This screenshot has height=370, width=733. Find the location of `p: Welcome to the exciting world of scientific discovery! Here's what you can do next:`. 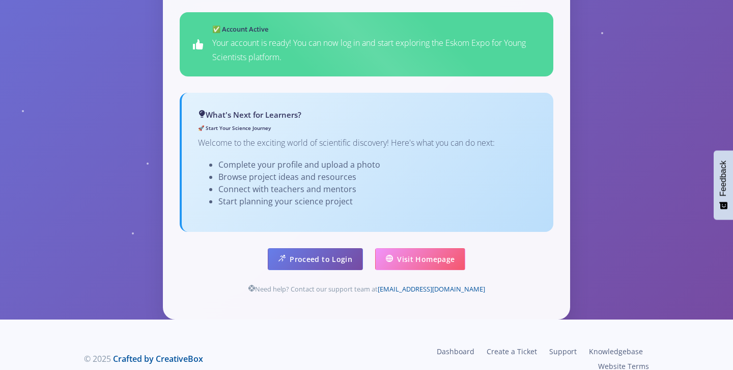

p: Welcome to the exciting world of scientific discovery! Here's what you can do next: is located at coordinates (368, 143).